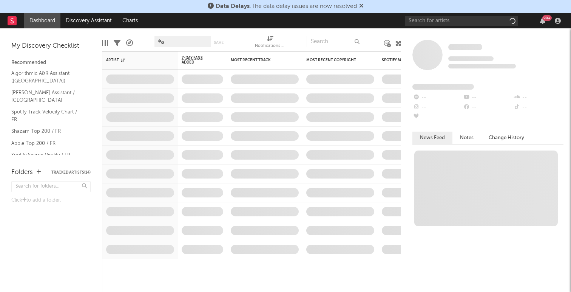 The image size is (571, 292). What do you see at coordinates (433, 138) in the screenshot?
I see `button: News Feed` at bounding box center [433, 138].